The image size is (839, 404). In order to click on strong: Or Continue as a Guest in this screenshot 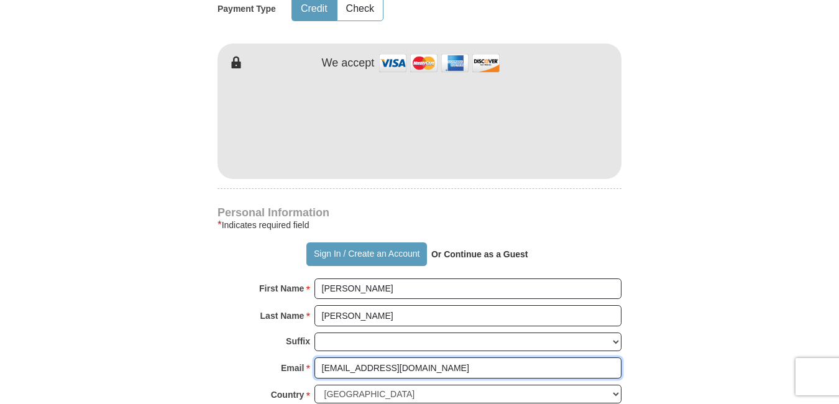, I will do `click(480, 254)`.